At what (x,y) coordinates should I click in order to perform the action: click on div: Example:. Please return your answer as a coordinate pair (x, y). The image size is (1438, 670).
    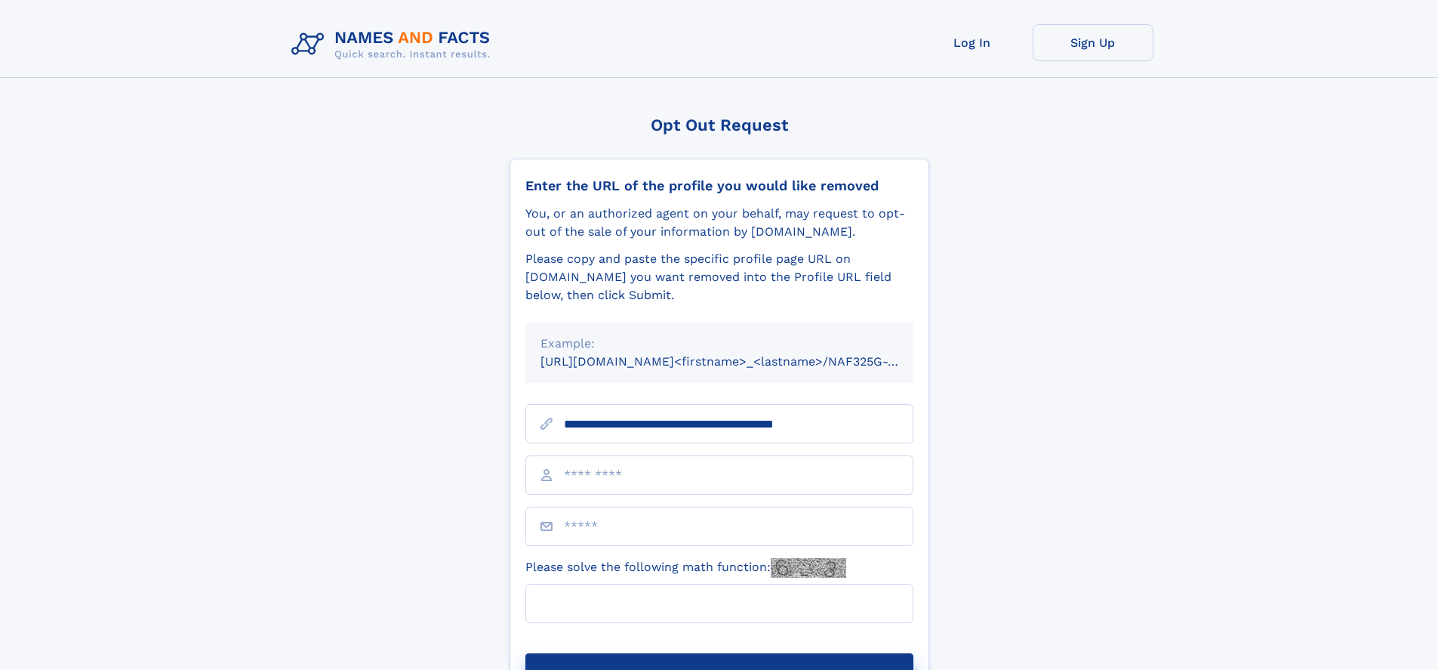
    Looking at the image, I should click on (719, 344).